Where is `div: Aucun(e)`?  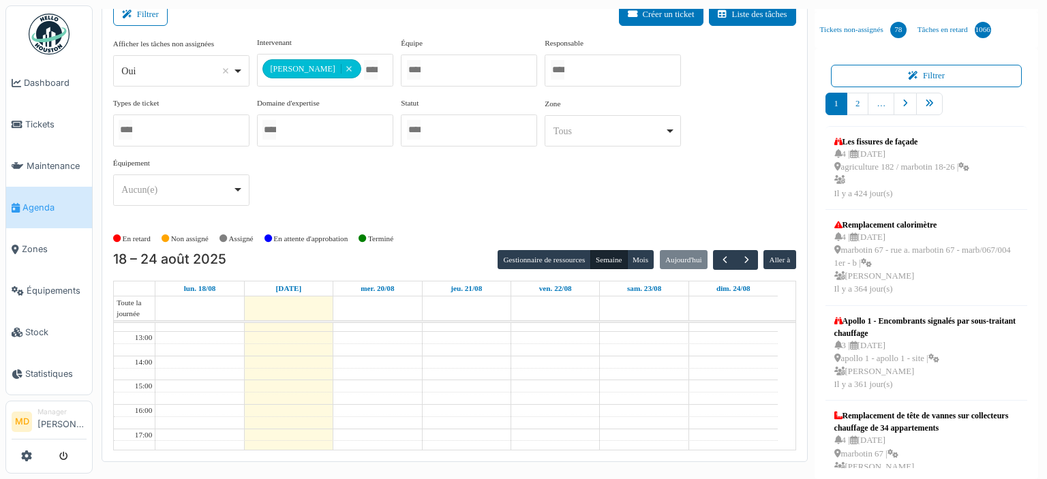 div: Aucun(e) is located at coordinates (177, 190).